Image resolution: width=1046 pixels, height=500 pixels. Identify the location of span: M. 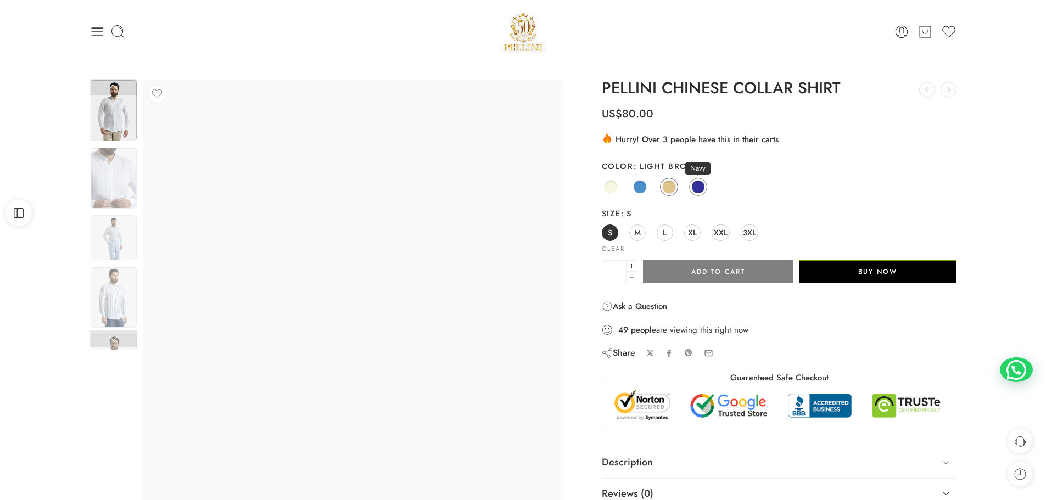
(637, 232).